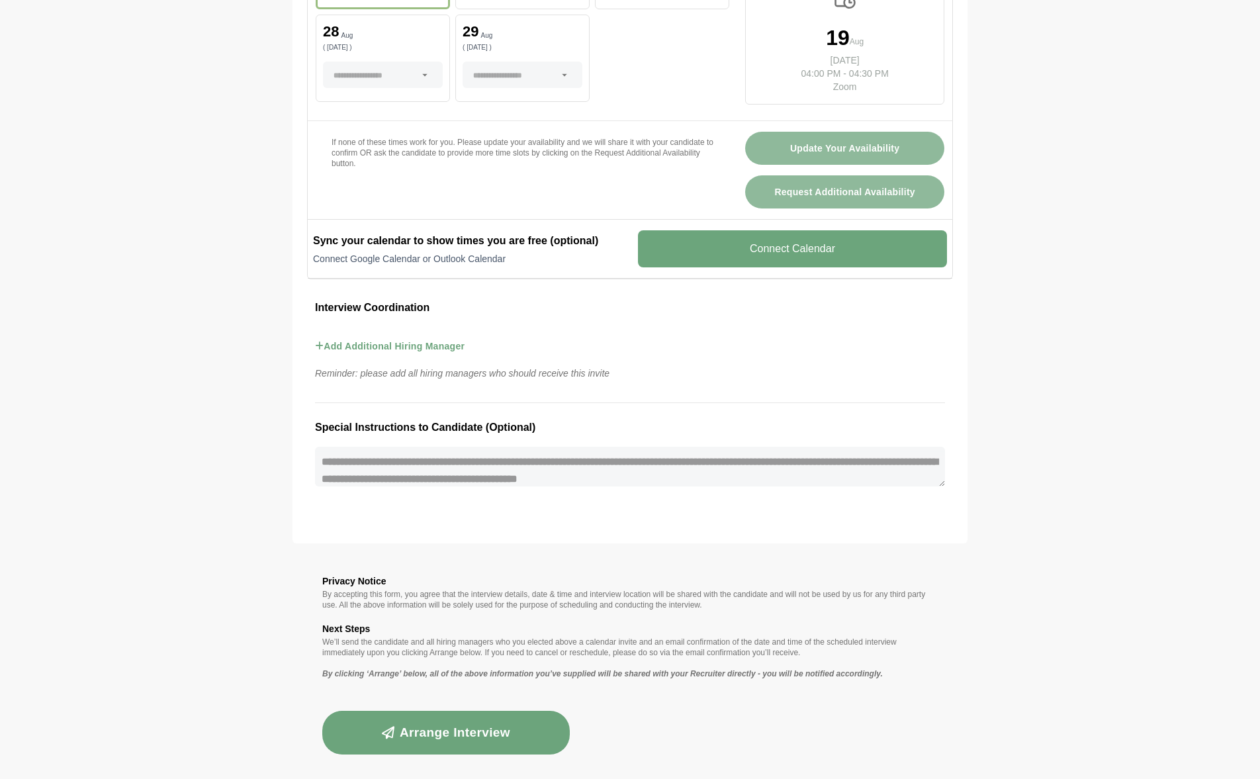 The image size is (1260, 779). What do you see at coordinates (838, 38) in the screenshot?
I see `p: 19` at bounding box center [838, 38].